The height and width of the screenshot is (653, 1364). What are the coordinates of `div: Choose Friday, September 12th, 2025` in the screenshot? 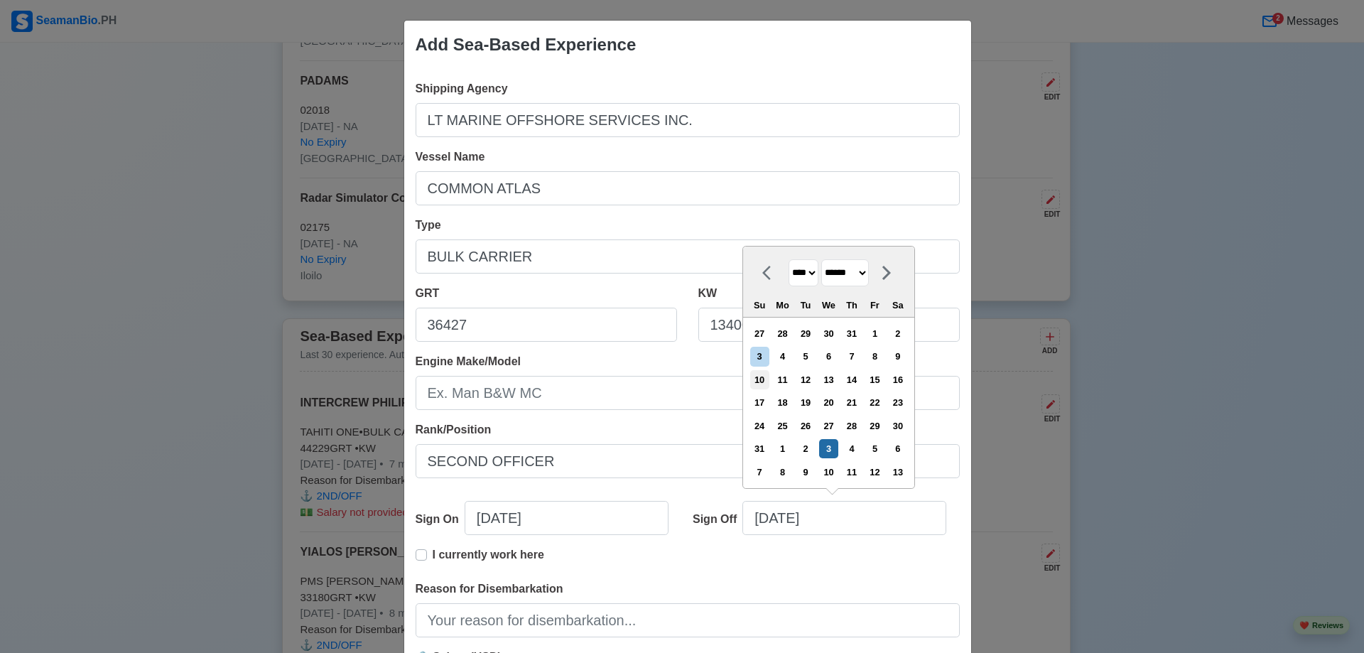 It's located at (875, 472).